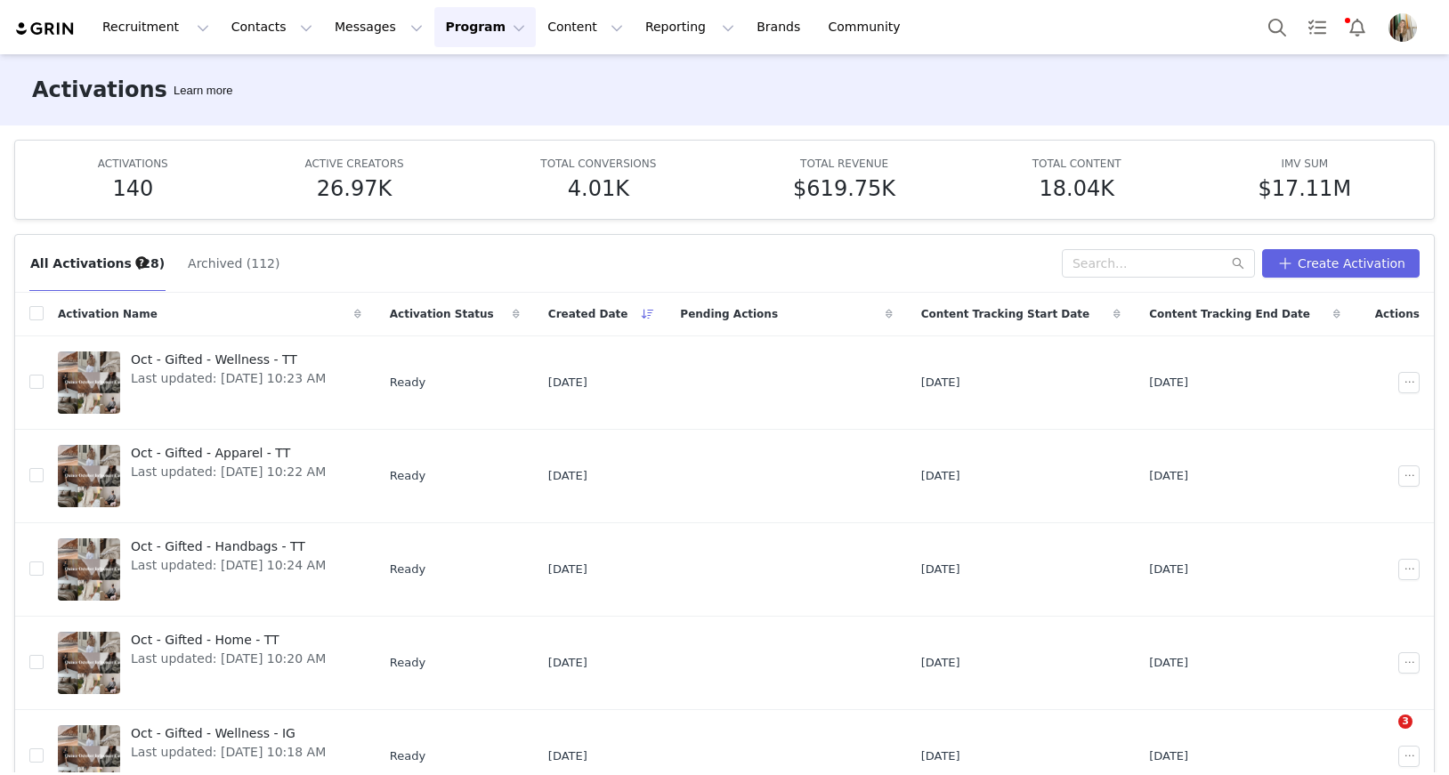  What do you see at coordinates (45, 28) in the screenshot?
I see `a: grin logo` at bounding box center [45, 28].